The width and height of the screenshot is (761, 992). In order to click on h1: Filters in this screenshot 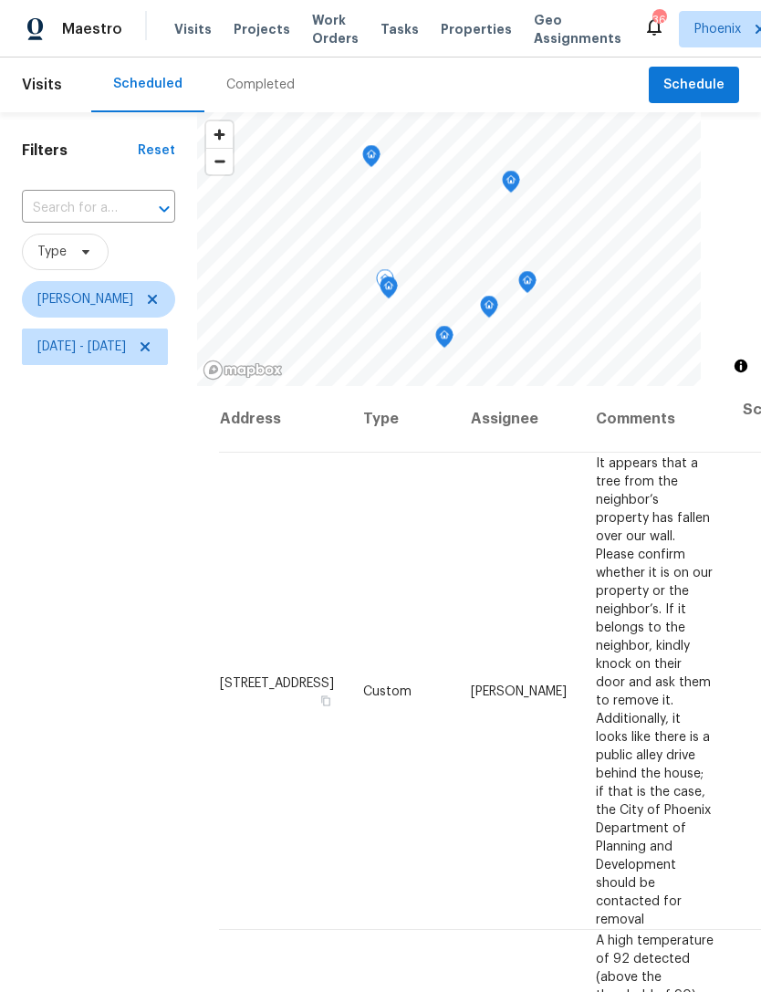, I will do `click(79, 151)`.